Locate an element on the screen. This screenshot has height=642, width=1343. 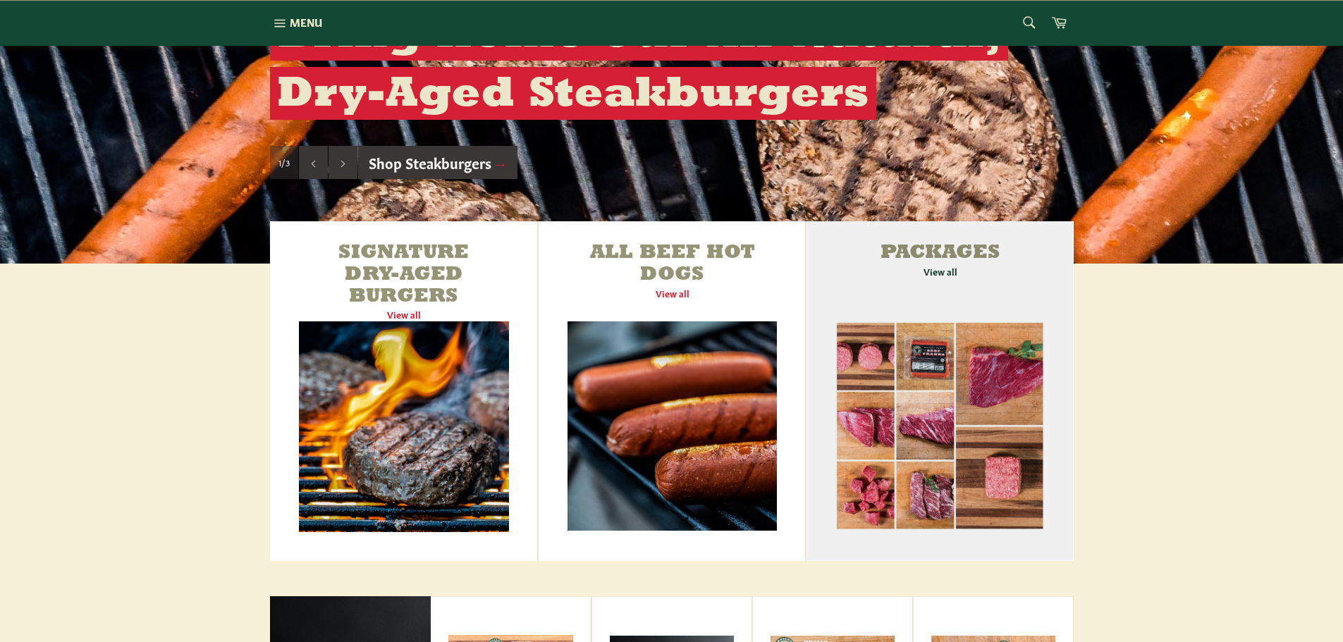
button: Menu is located at coordinates (296, 23).